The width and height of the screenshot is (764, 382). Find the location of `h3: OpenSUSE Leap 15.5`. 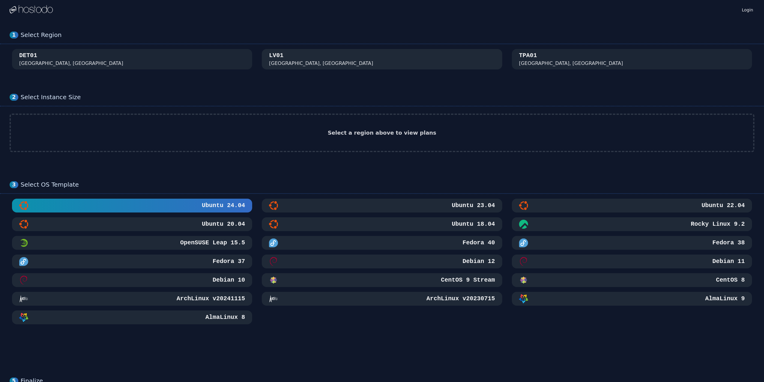

h3: OpenSUSE Leap 15.5 is located at coordinates (212, 243).